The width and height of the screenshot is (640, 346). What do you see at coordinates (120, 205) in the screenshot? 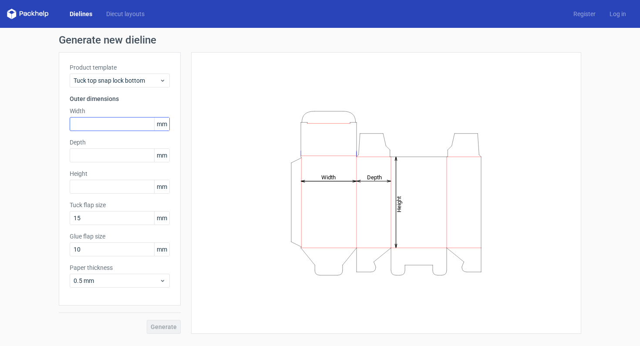
I see `label: Tuck flap size` at bounding box center [120, 205].